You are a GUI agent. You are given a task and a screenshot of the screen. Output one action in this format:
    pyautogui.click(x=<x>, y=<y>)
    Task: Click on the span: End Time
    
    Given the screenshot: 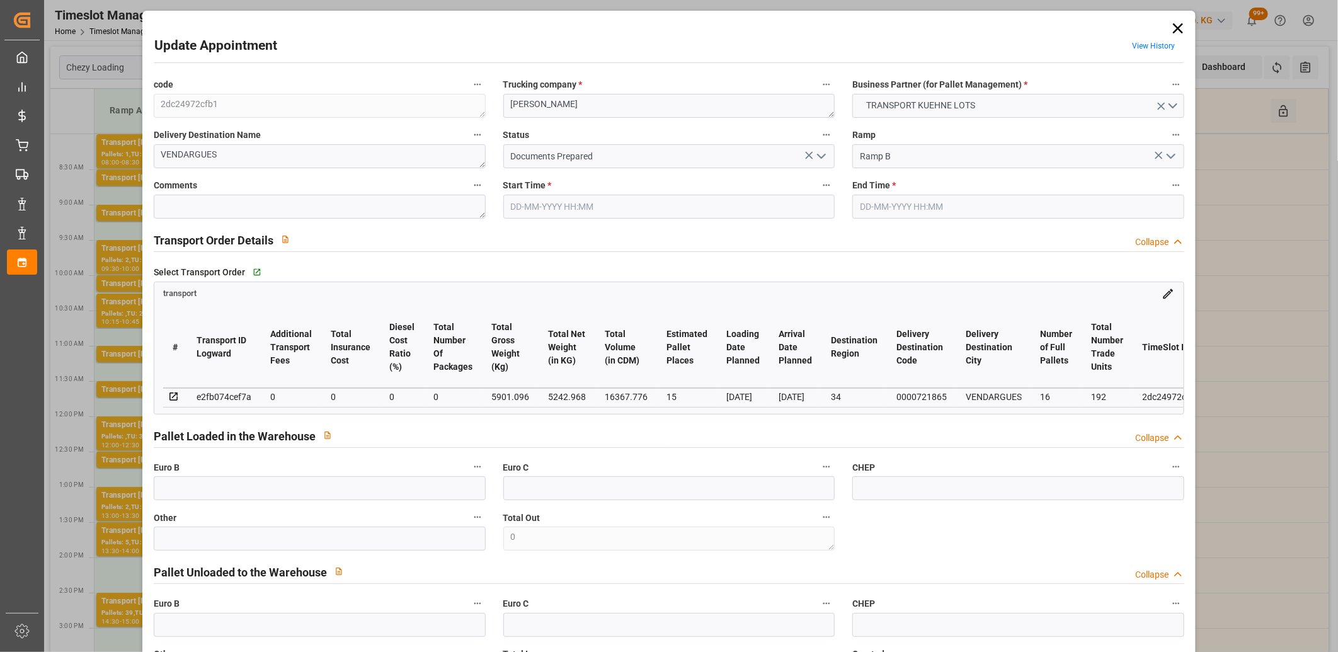 What is the action you would take?
    pyautogui.click(x=873, y=185)
    